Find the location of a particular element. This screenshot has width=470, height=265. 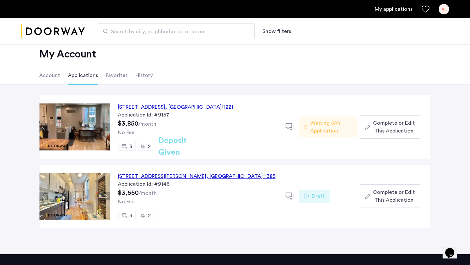

input: Apartment Search is located at coordinates (176, 31).